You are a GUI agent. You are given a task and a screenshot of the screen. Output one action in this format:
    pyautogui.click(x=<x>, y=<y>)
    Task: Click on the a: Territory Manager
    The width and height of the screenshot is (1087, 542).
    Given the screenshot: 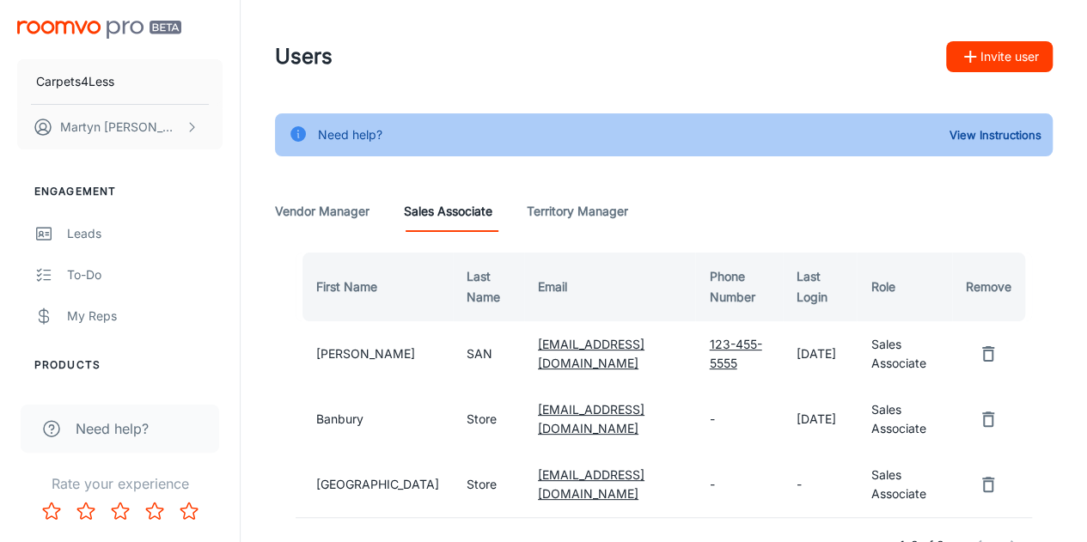 What is the action you would take?
    pyautogui.click(x=577, y=211)
    